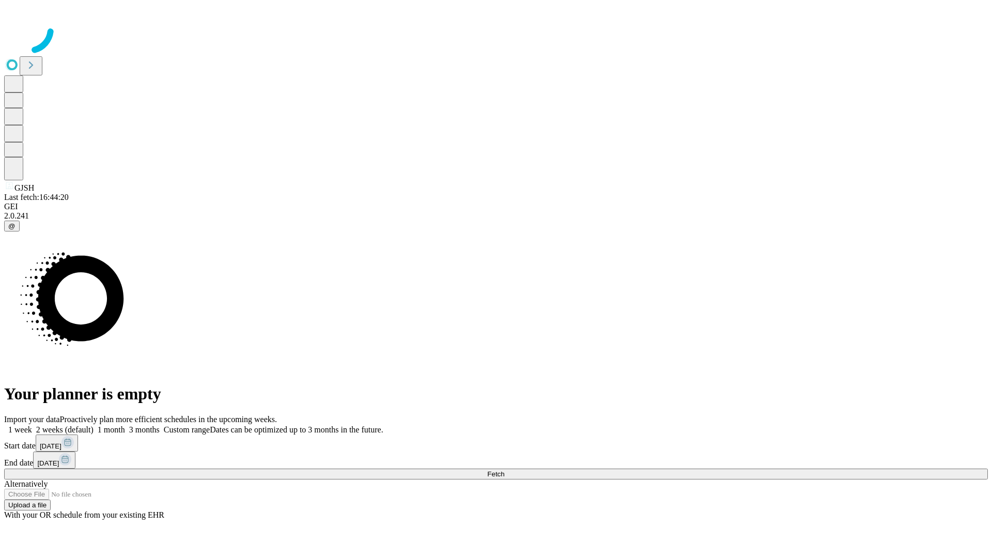 The width and height of the screenshot is (992, 558). Describe the element at coordinates (496, 443) in the screenshot. I see `div: Start date` at that location.